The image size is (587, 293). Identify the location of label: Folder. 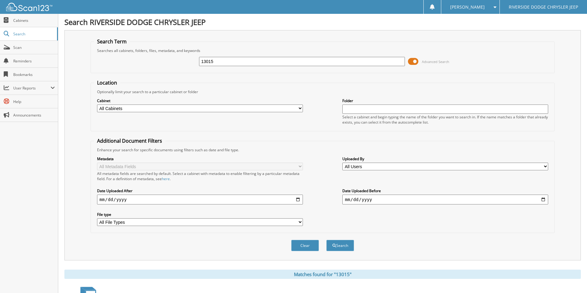
(445, 101).